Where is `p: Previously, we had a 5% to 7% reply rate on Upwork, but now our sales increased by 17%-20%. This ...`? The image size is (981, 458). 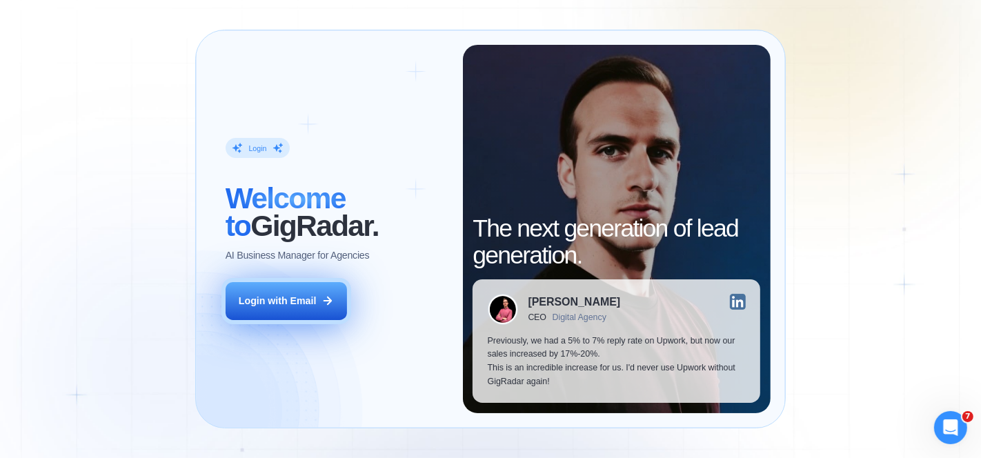
p: Previously, we had a 5% to 7% reply rate on Upwork, but now our sales increased by 17%-20%. This ... is located at coordinates (617, 361).